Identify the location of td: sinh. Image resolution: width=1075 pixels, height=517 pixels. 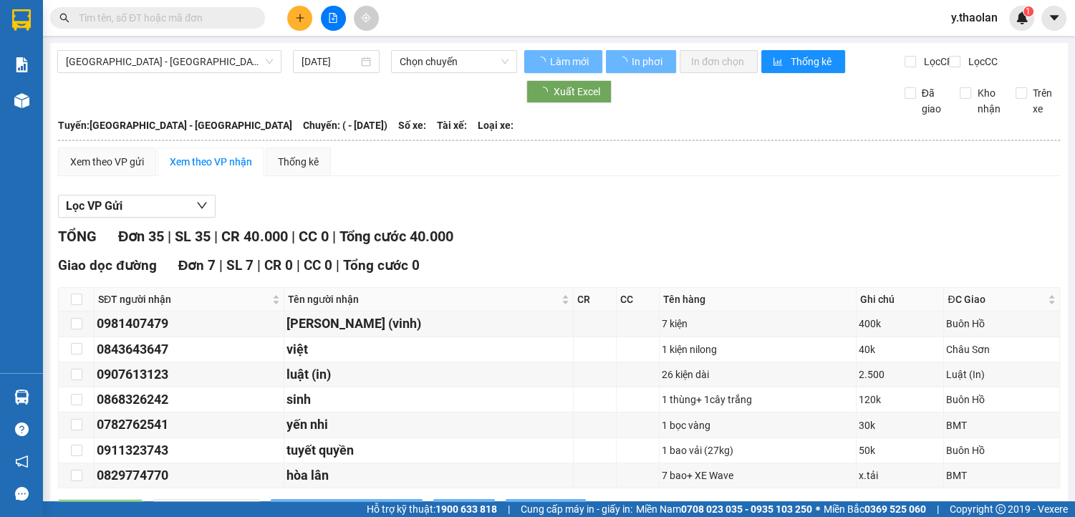
(429, 400).